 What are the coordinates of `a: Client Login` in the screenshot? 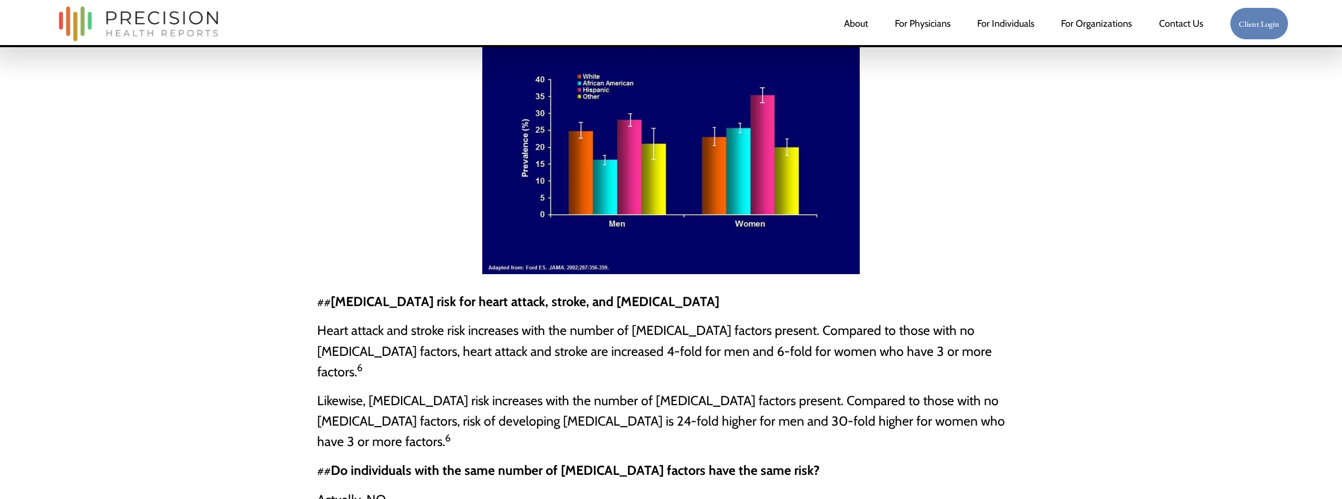 It's located at (1259, 24).